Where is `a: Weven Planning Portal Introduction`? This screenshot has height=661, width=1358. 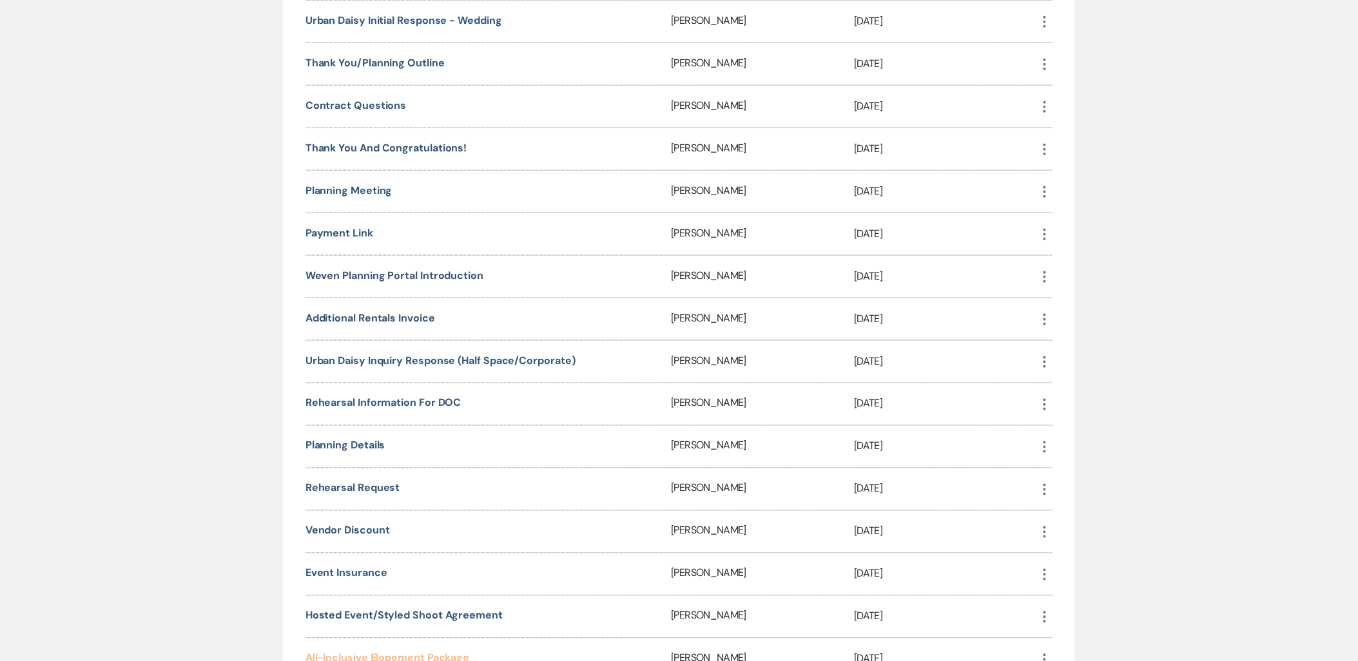 a: Weven Planning Portal Introduction is located at coordinates (395, 275).